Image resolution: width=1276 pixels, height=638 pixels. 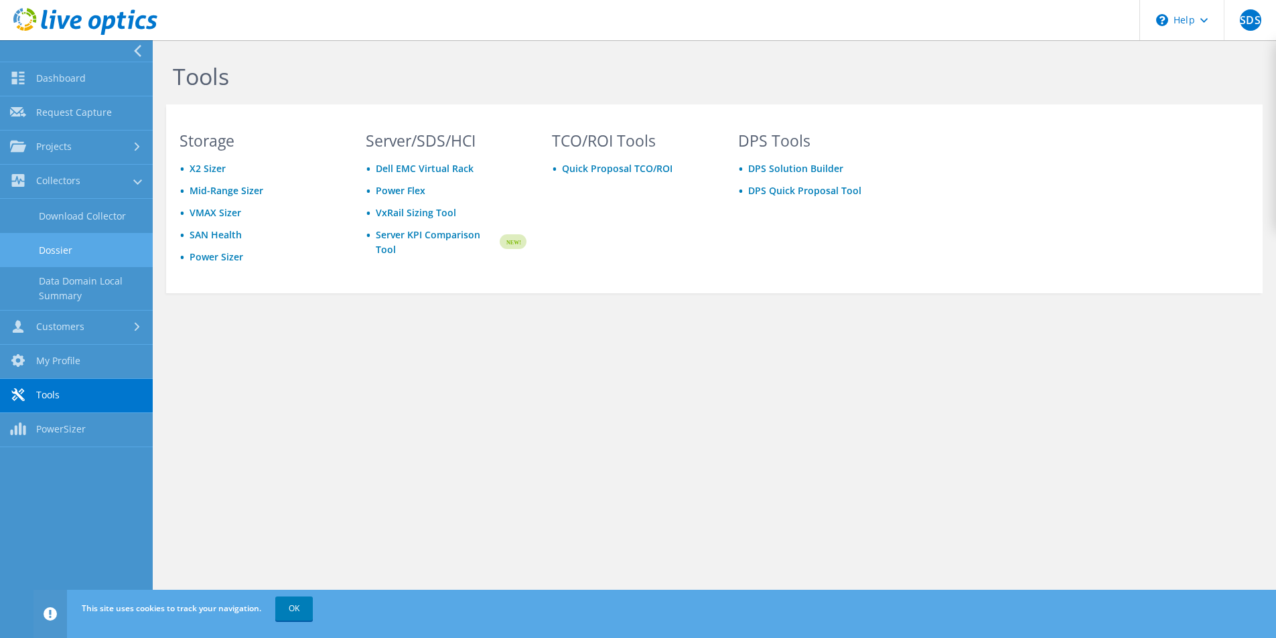 What do you see at coordinates (446, 141) in the screenshot?
I see `h3: Server/SDS/HCI` at bounding box center [446, 141].